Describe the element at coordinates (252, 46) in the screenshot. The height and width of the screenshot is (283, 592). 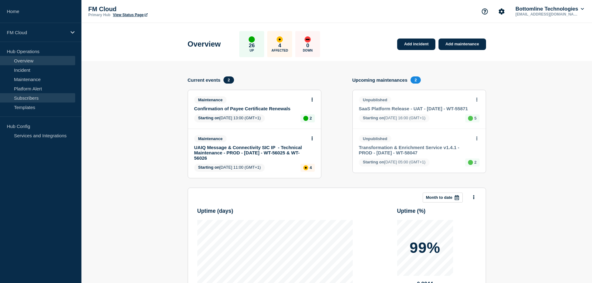
I see `p: 26` at that location.